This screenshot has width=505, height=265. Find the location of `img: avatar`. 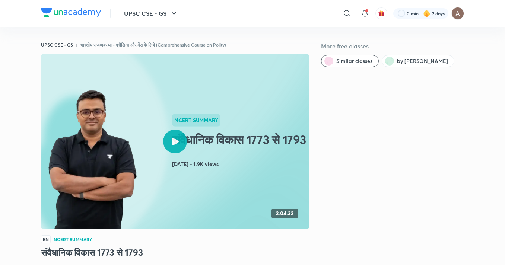

img: avatar is located at coordinates (381, 13).